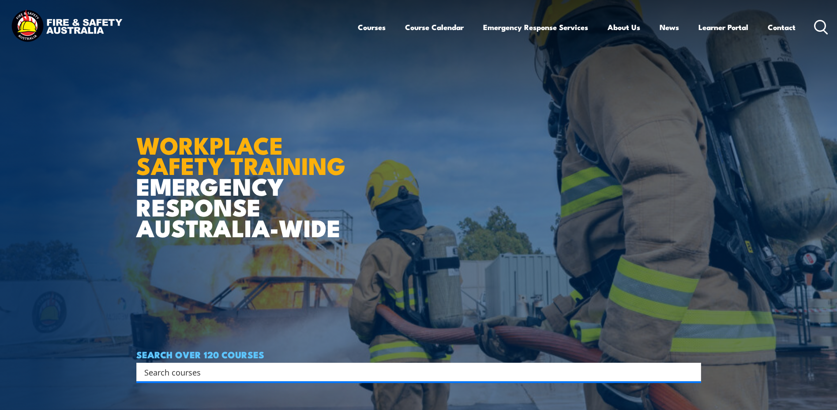 Image resolution: width=837 pixels, height=410 pixels. I want to click on a: Emergency Response Services, so click(536, 27).